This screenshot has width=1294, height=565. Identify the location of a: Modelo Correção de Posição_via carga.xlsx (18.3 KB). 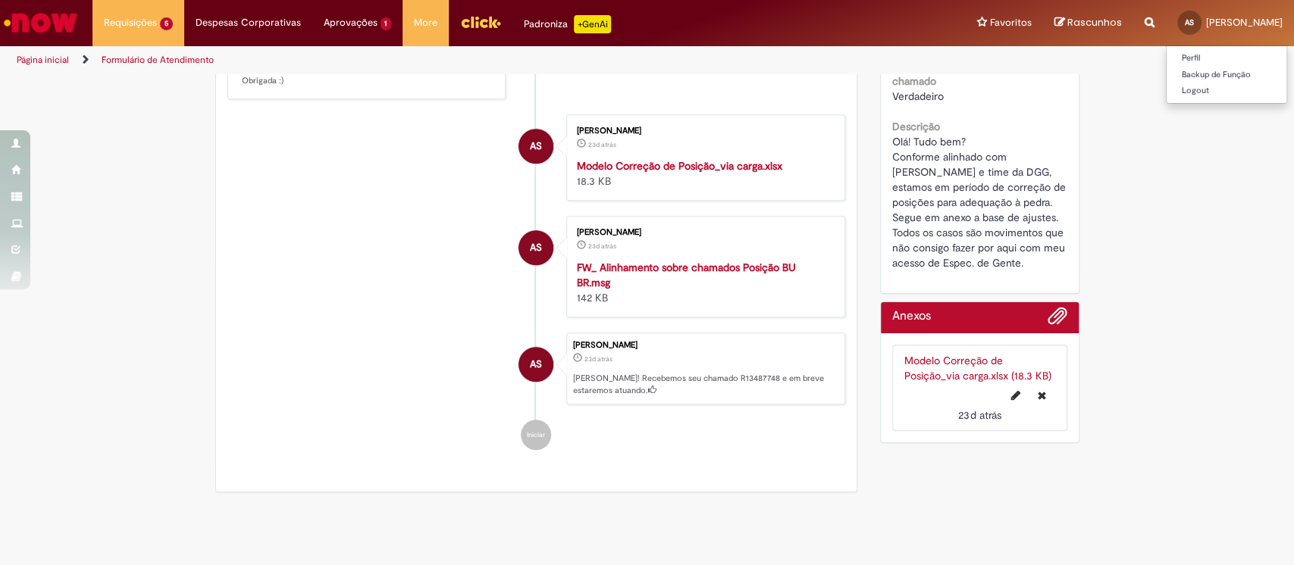
(978, 368).